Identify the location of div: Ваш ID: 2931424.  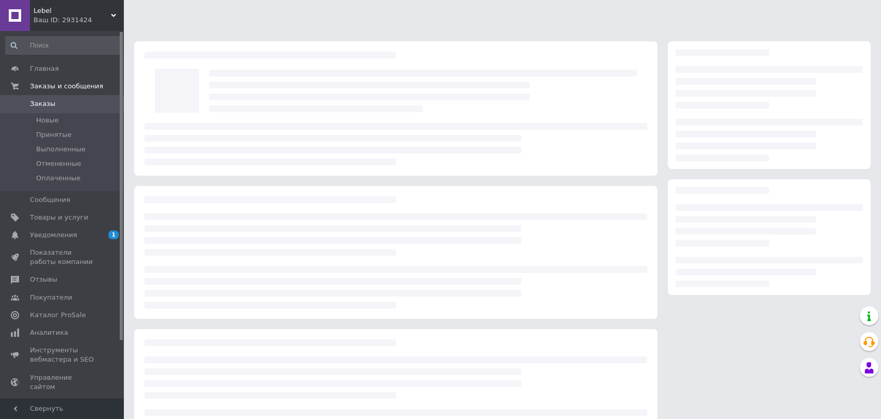
(78, 20).